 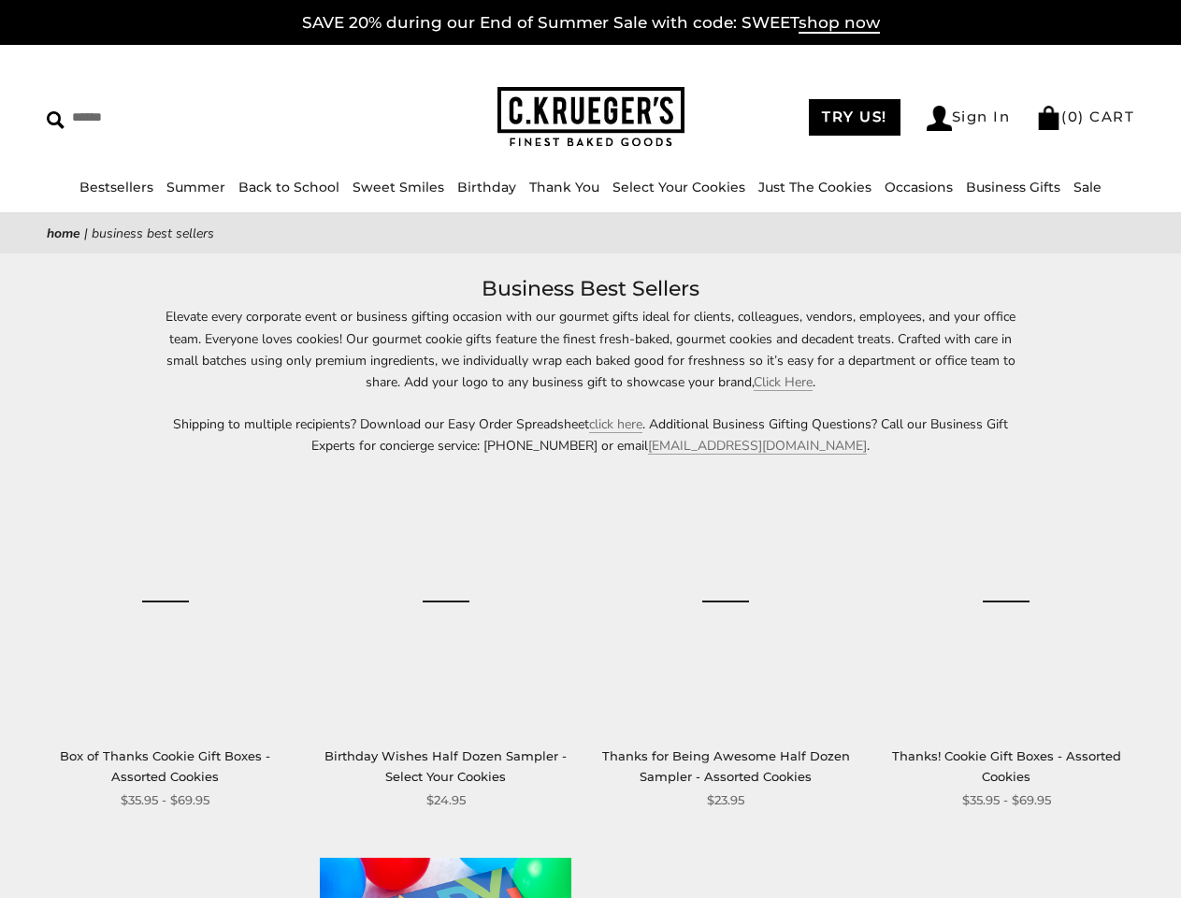 I want to click on p: Elevate every corporate event or business gifting occasion with our gourmet gifts ideal for clien..., so click(x=591, y=349).